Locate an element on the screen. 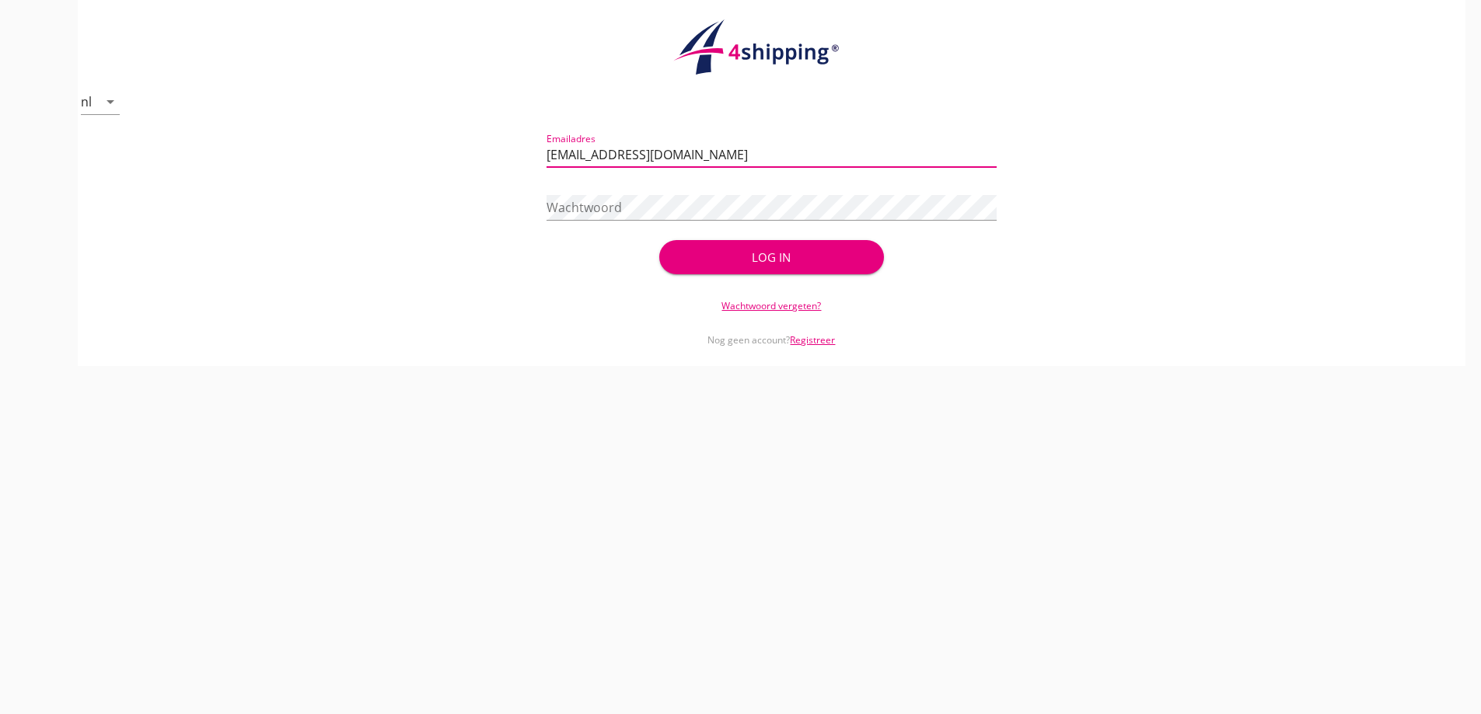 The image size is (1481, 714). a: Wachtwoord vergeten? is located at coordinates (771, 305).